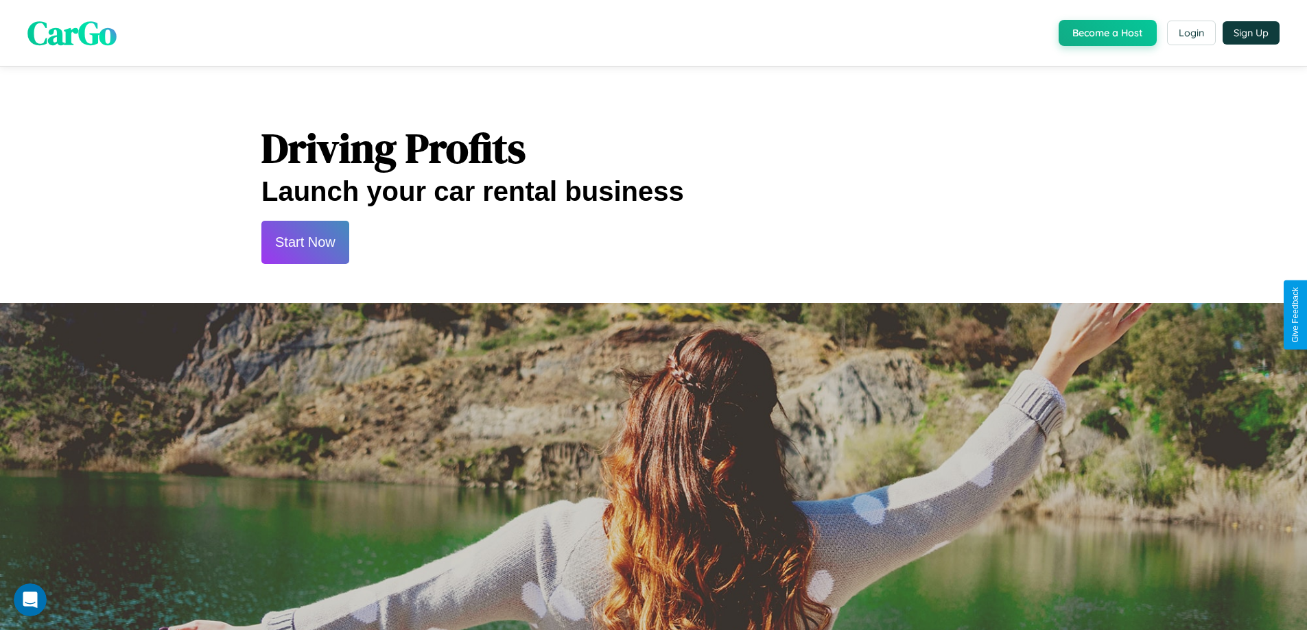  Describe the element at coordinates (653, 148) in the screenshot. I see `h1: Driving Profits` at that location.